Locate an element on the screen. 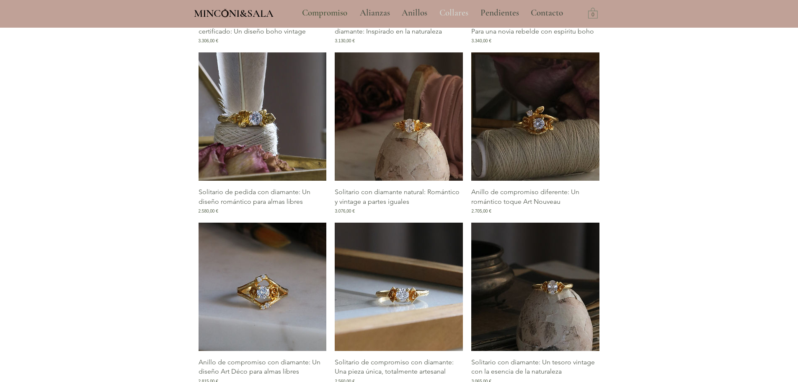 This screenshot has height=382, width=798. img: Minconi Sala is located at coordinates (225, 13).